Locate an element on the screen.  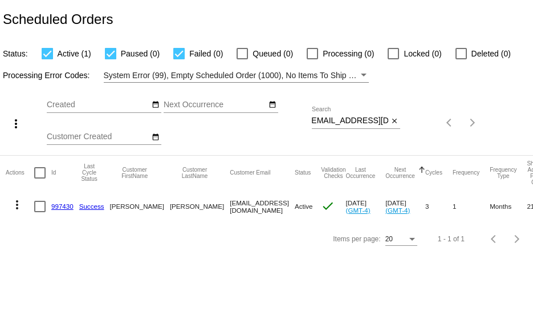
span: Processing Error Codes: is located at coordinates (46, 75).